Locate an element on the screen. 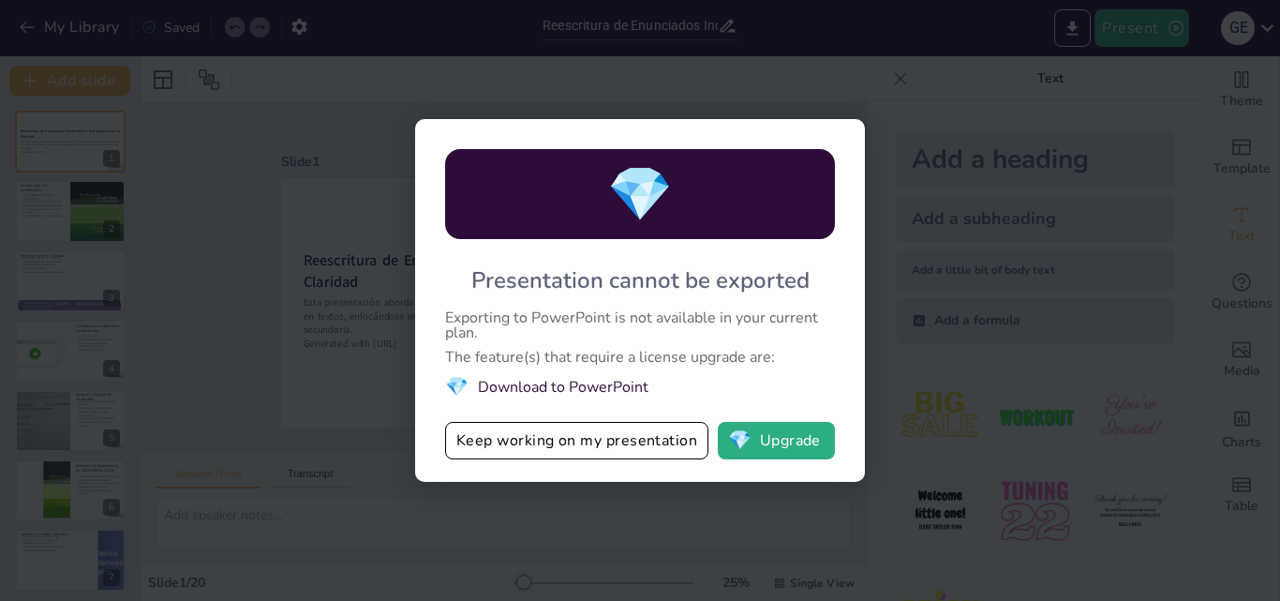 The width and height of the screenshot is (1280, 601). button: Keep working on my presentation is located at coordinates (576, 440).